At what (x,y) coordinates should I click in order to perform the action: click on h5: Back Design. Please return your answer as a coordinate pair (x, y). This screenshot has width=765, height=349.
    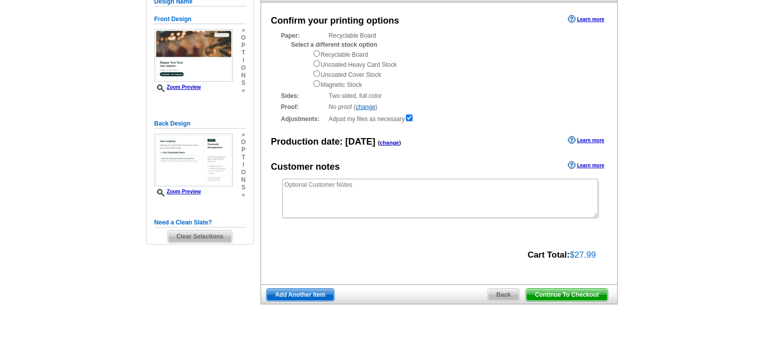
    Looking at the image, I should click on (200, 124).